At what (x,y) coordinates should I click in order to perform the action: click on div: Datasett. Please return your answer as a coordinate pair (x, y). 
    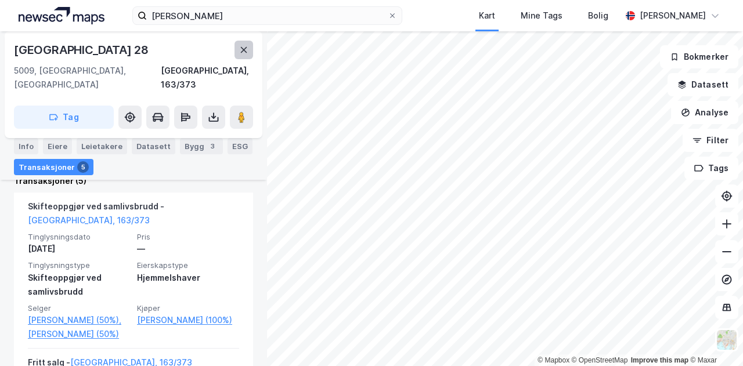
    Looking at the image, I should click on (153, 146).